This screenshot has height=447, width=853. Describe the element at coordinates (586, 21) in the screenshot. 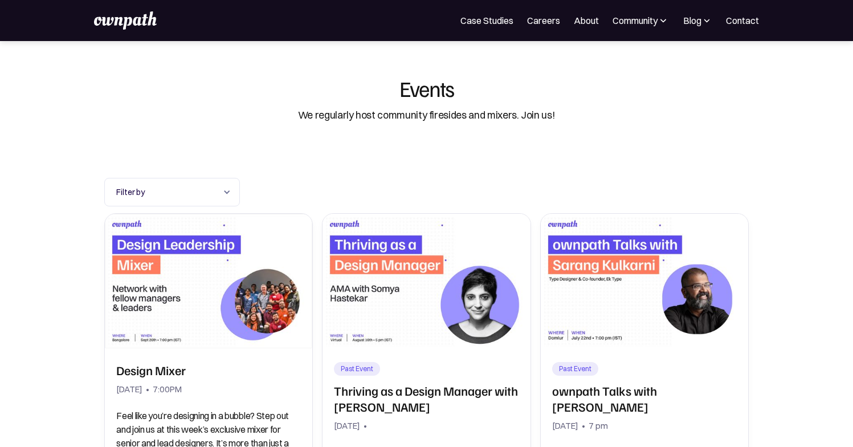

I see `a: About` at that location.